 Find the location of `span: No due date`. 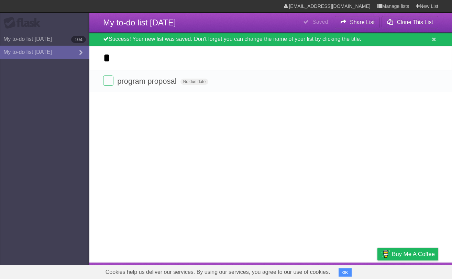

span: No due date is located at coordinates (194, 82).